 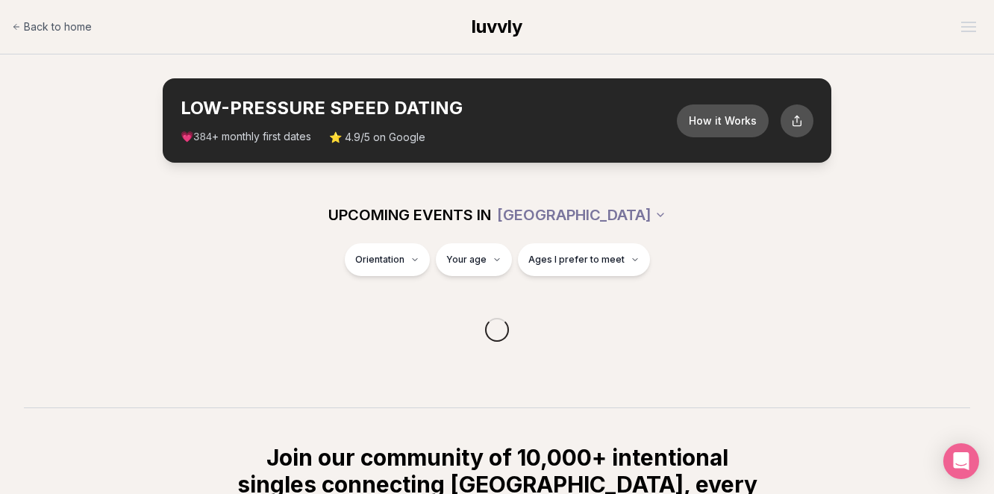 I want to click on a: Back to home, so click(x=52, y=27).